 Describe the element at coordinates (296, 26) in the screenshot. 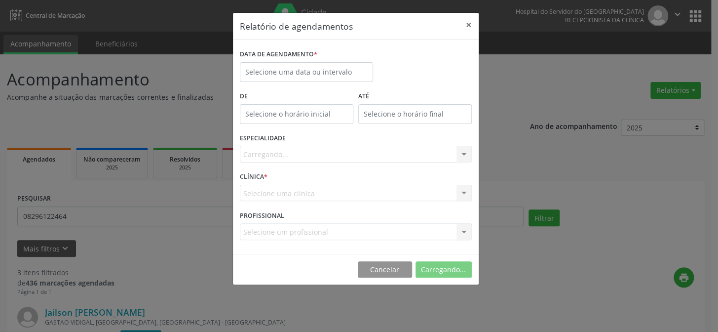

I see `h5: Relatório de agendamentos` at that location.